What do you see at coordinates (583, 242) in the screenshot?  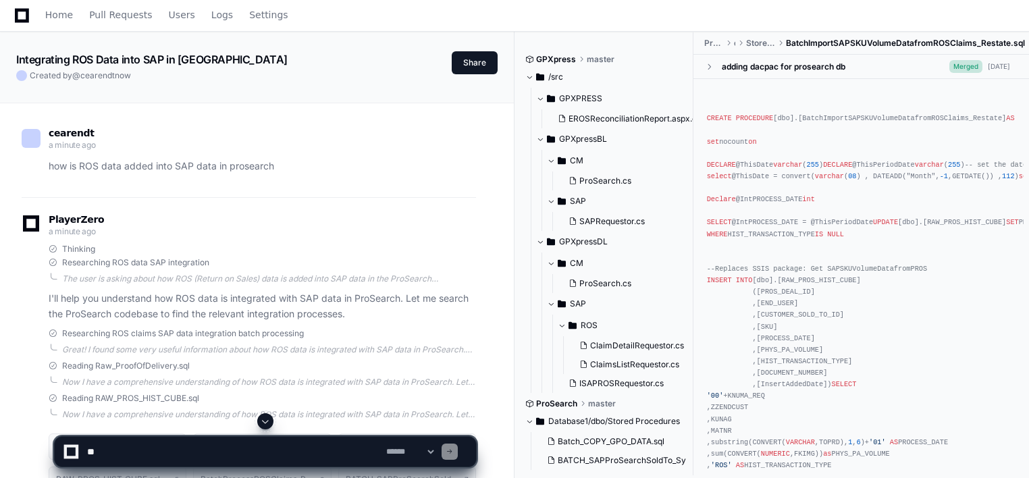 I see `span: GPXpressDL` at bounding box center [583, 242].